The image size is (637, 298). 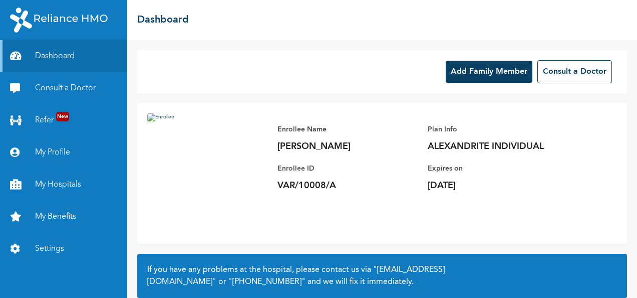 I want to click on p: VAR/10008/A, so click(x=348, y=185).